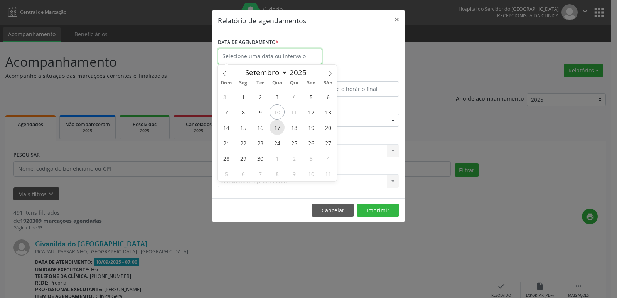  What do you see at coordinates (243, 96) in the screenshot?
I see `span: Setembro 1, 2025` at bounding box center [243, 96].